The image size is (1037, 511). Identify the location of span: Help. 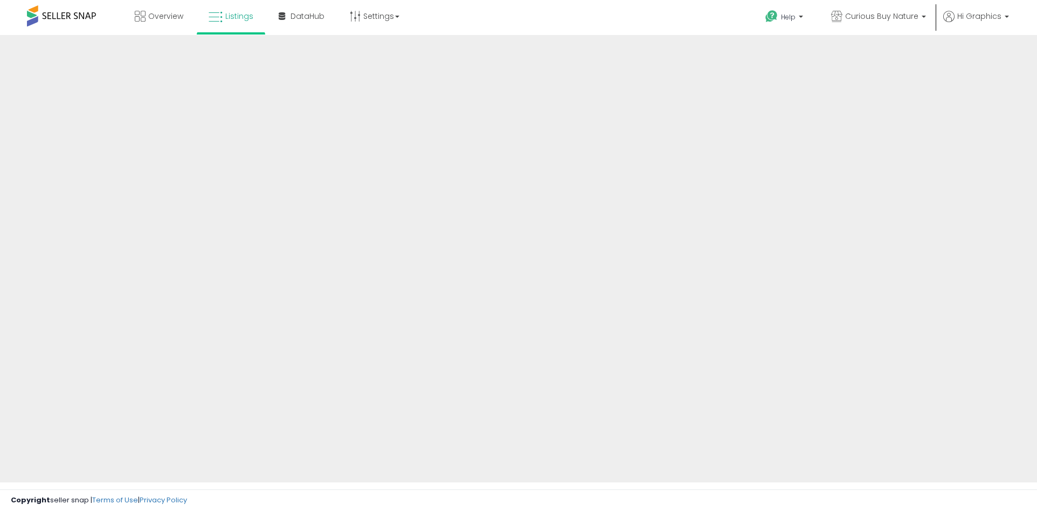
(788, 17).